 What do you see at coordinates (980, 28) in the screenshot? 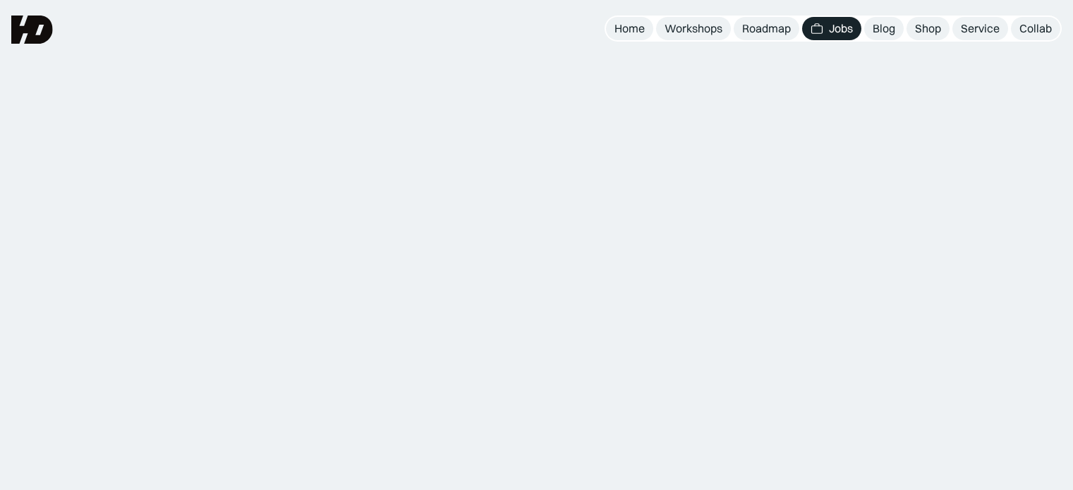
I see `div: Service` at bounding box center [980, 28].